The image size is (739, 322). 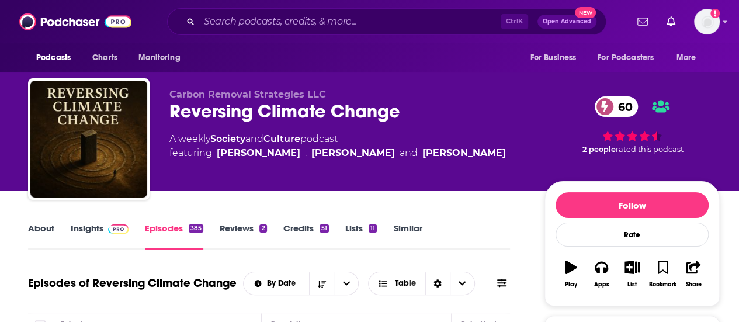 I want to click on a: Episodes385, so click(x=174, y=236).